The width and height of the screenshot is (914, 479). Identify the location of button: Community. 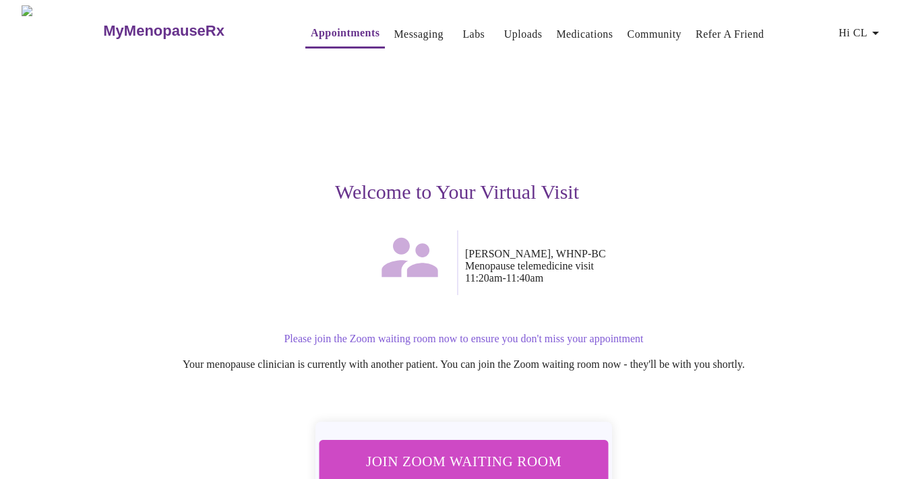
(655, 34).